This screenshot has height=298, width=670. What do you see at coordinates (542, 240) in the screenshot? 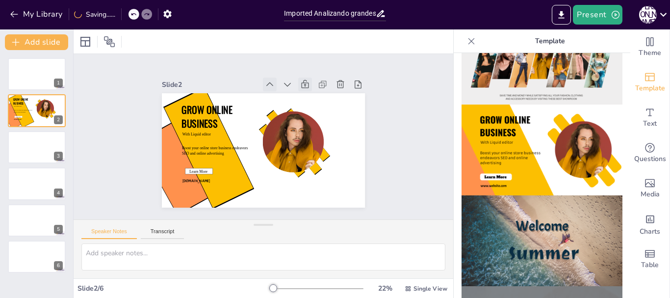
I see `img: thumb-5.png` at bounding box center [542, 240].